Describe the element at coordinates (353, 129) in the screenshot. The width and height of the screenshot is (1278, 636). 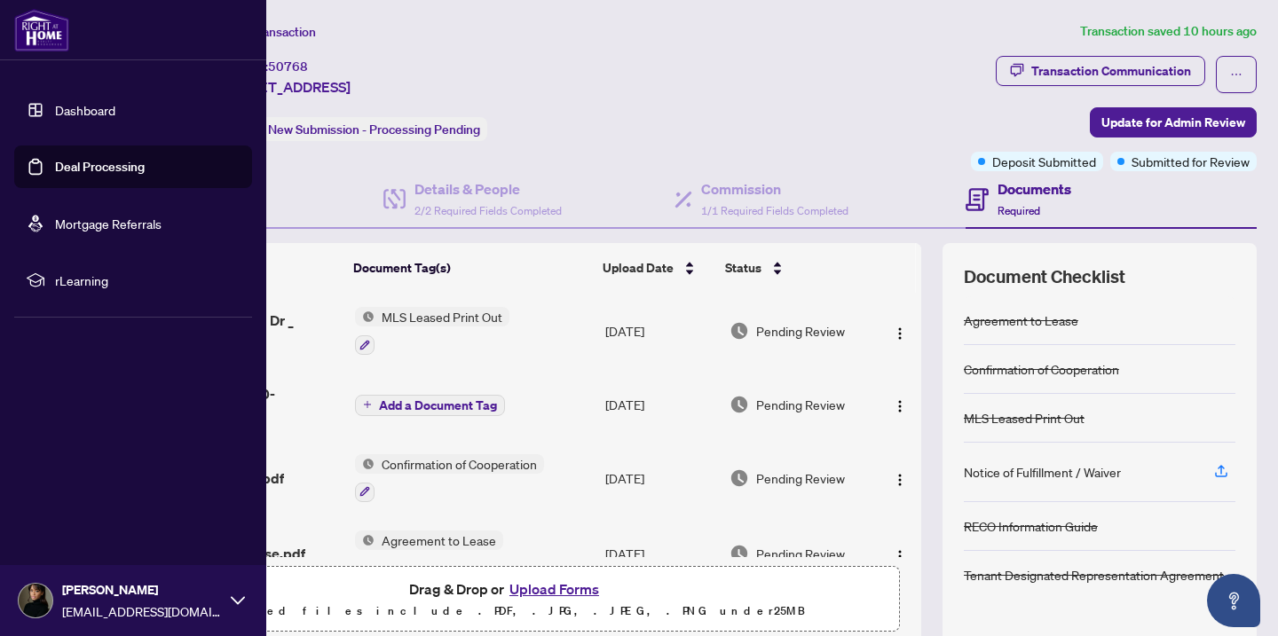
I see `div: Status:` at that location.